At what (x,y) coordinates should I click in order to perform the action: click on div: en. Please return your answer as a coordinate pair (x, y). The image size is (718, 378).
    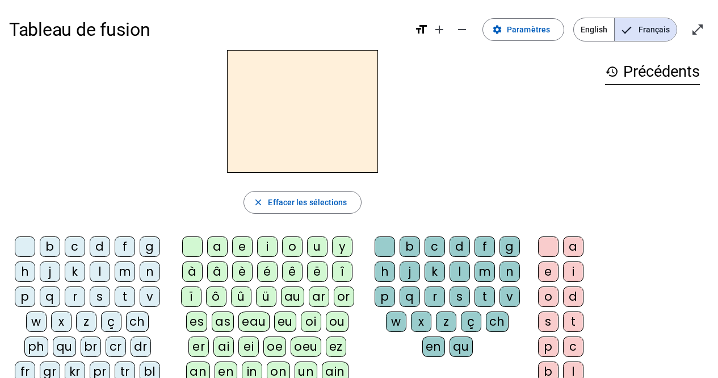
    Looking at the image, I should click on (434, 346).